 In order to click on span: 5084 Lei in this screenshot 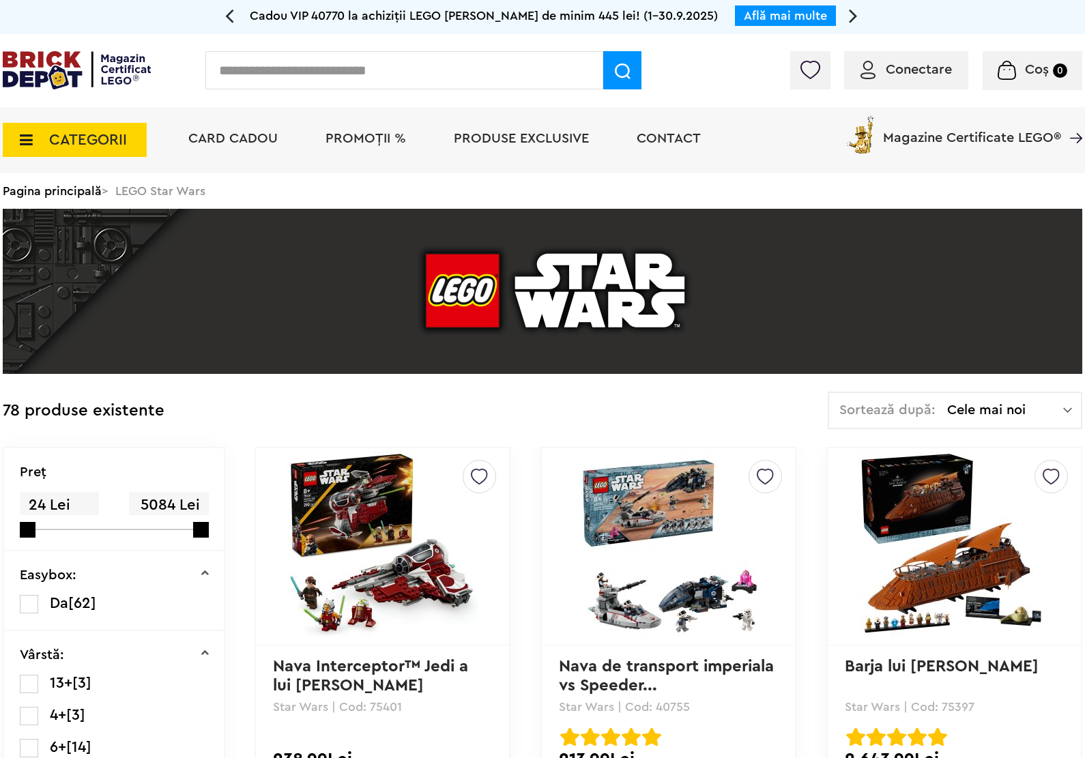, I will do `click(169, 505)`.